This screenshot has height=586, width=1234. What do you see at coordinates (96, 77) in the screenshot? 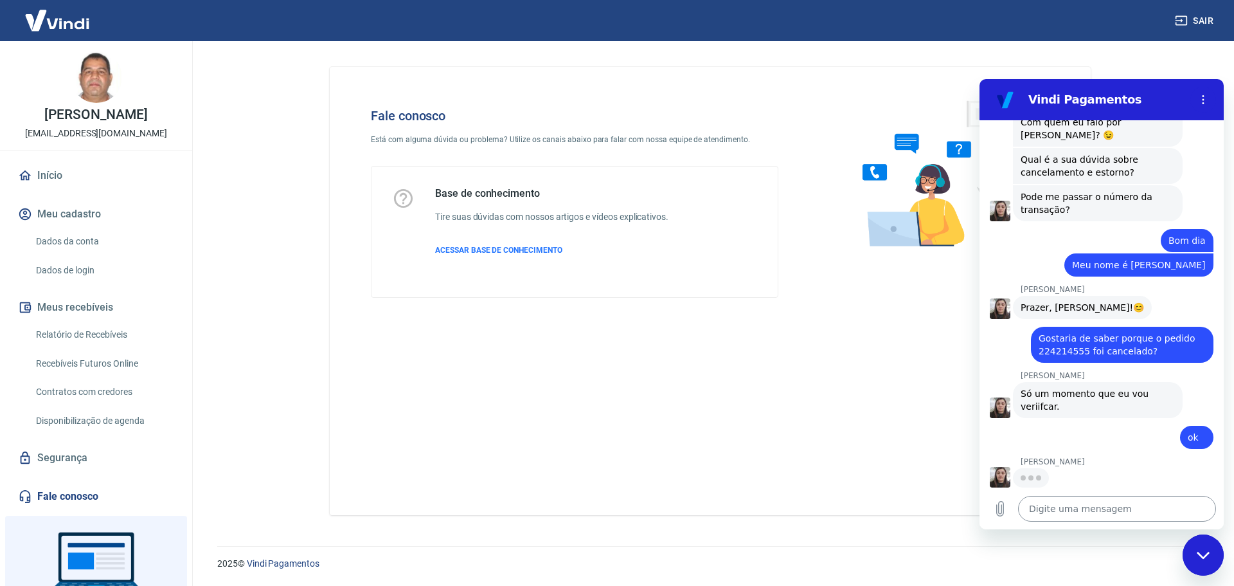
I see `img: 595d3083-4370-4118-a139-44070f8346ee.jpeg` at bounding box center [96, 77].